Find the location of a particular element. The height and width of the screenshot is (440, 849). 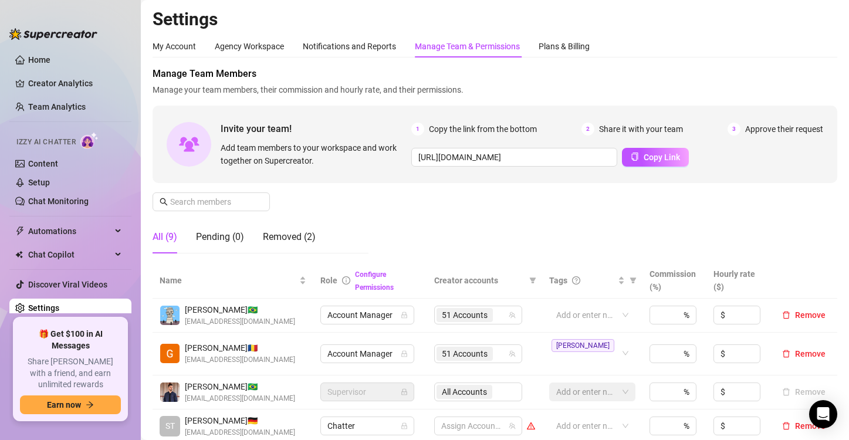

span: Copy the link from the bottom is located at coordinates (483, 129).